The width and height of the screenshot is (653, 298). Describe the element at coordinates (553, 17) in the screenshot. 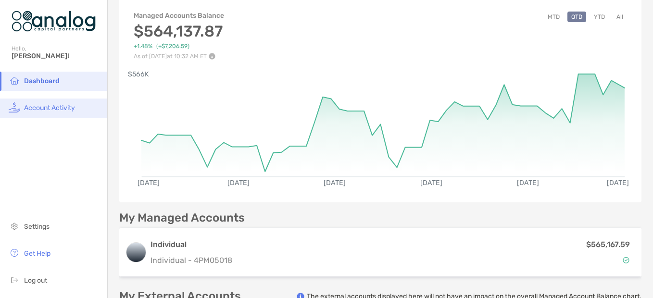

I see `button: MTD` at that location.